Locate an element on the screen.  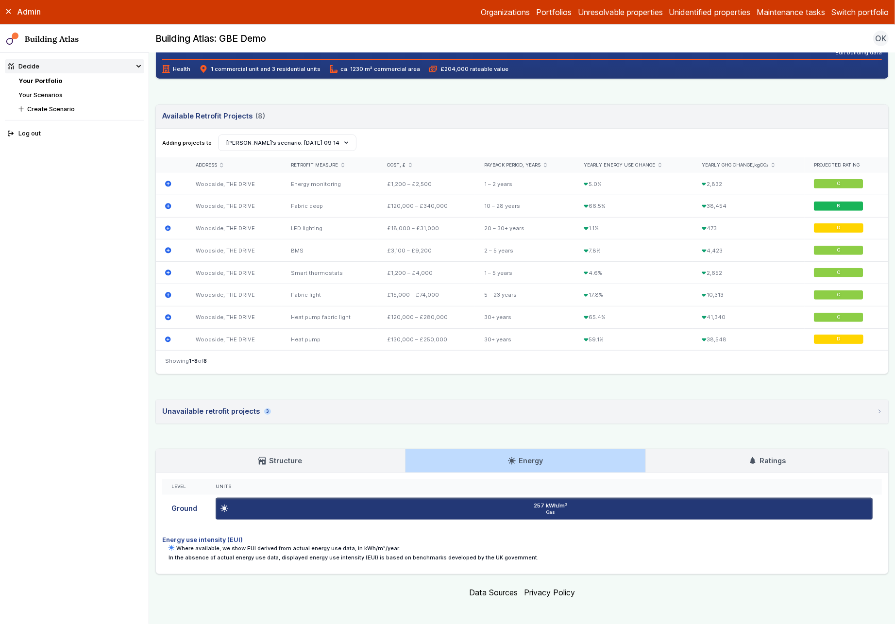
div: Ground is located at coordinates (184, 509).